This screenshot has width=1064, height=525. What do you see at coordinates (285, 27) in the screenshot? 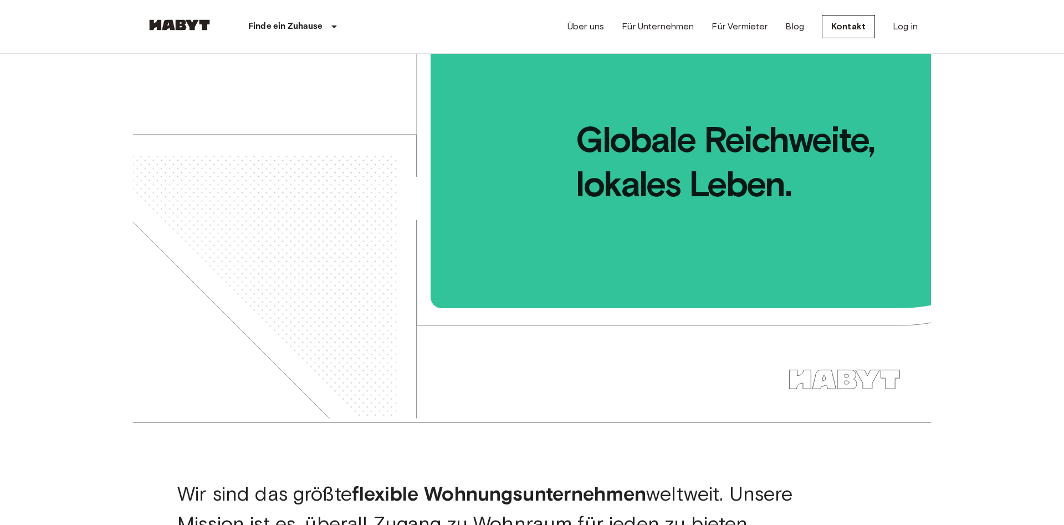
I see `p: Finde ein Zuhause` at bounding box center [285, 27].